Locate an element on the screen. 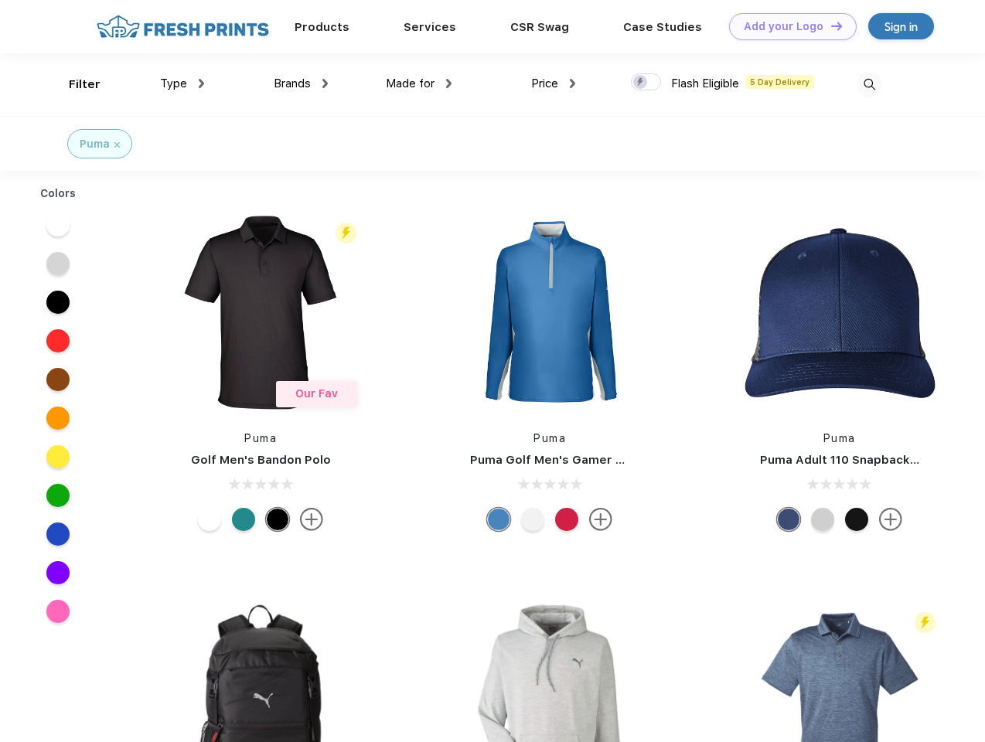 This screenshot has height=742, width=985. div: Puma is located at coordinates (94, 144).